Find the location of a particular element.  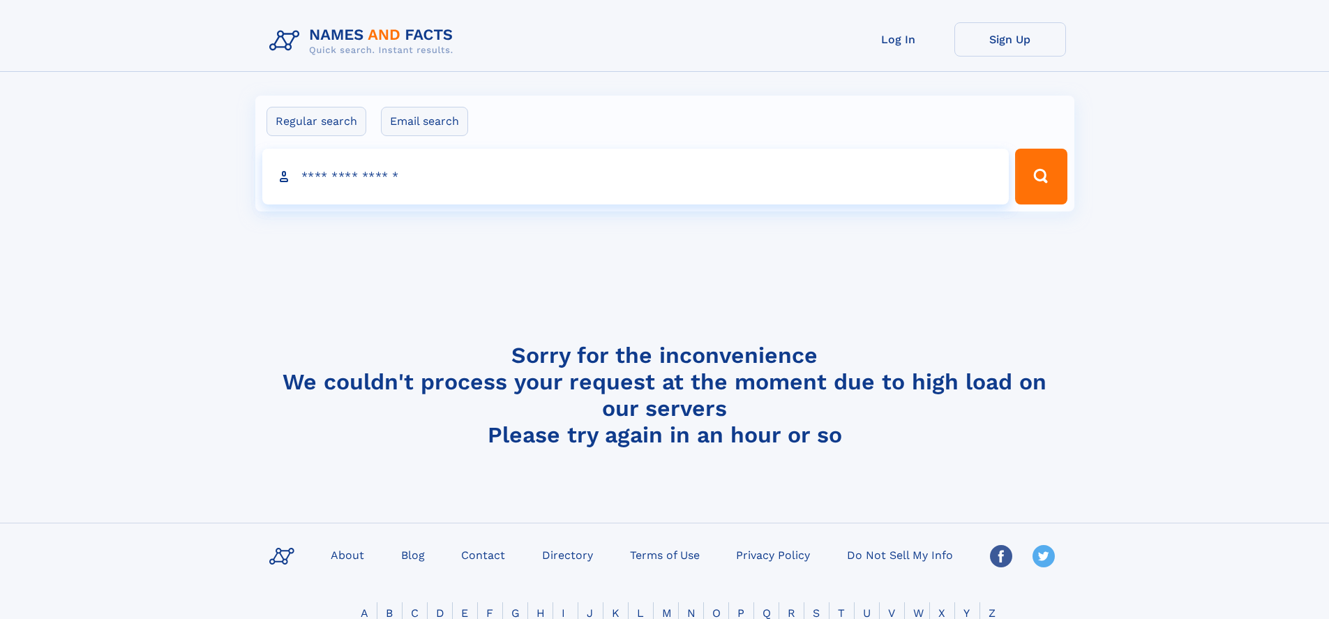

img: Facebook is located at coordinates (1001, 556).